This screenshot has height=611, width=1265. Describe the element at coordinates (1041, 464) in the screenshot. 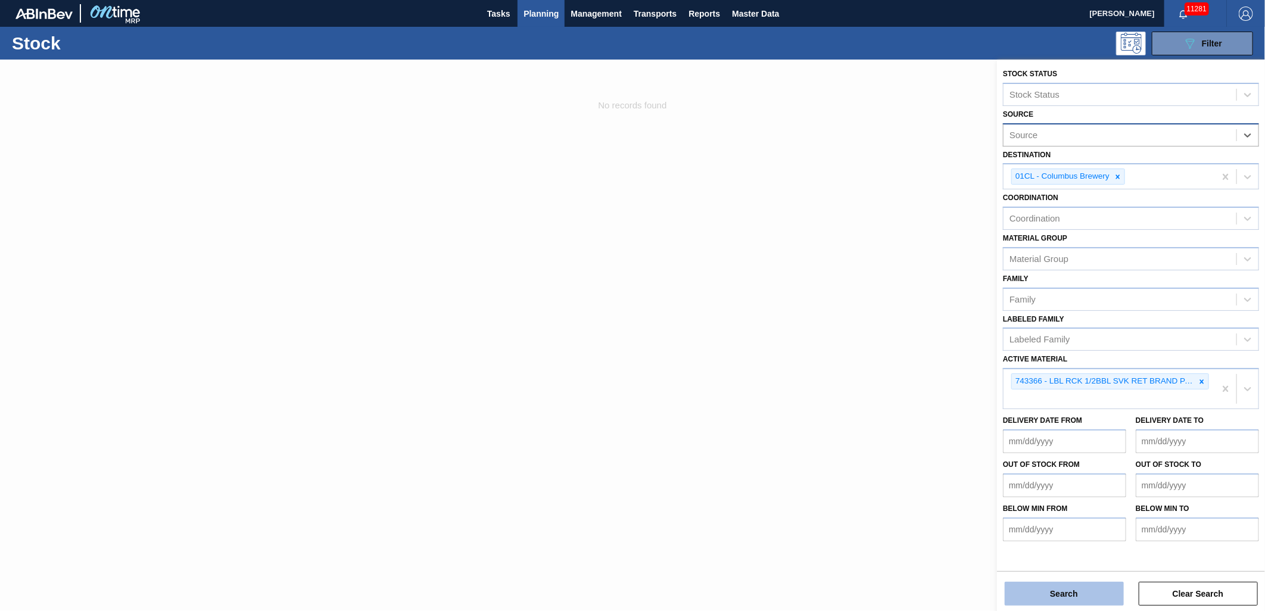

I see `label: Out of Stock from` at that location.